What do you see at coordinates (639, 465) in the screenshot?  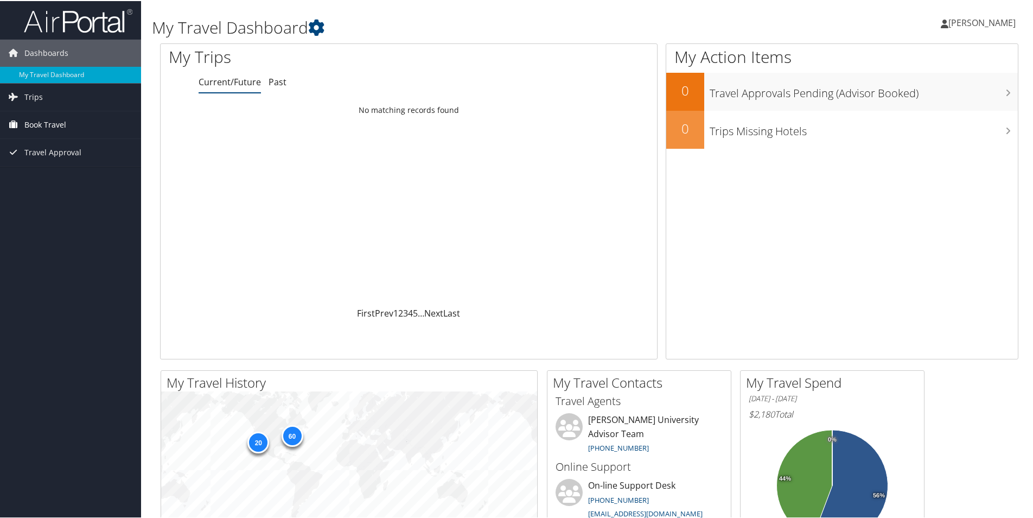 I see `h3: Online Support` at bounding box center [639, 465].